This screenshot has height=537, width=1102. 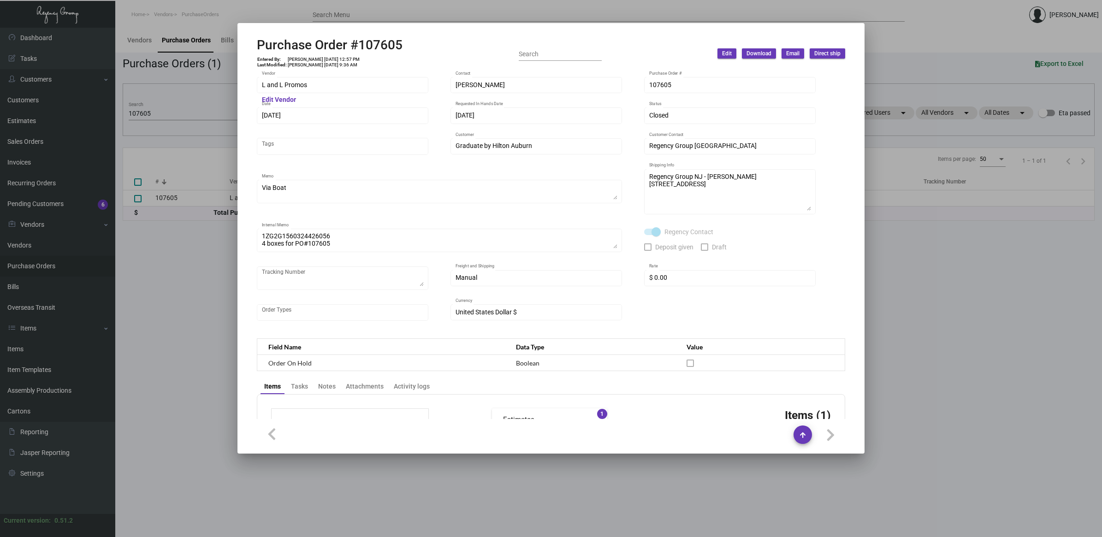 What do you see at coordinates (327, 386) in the screenshot?
I see `div: Notes` at bounding box center [327, 386].